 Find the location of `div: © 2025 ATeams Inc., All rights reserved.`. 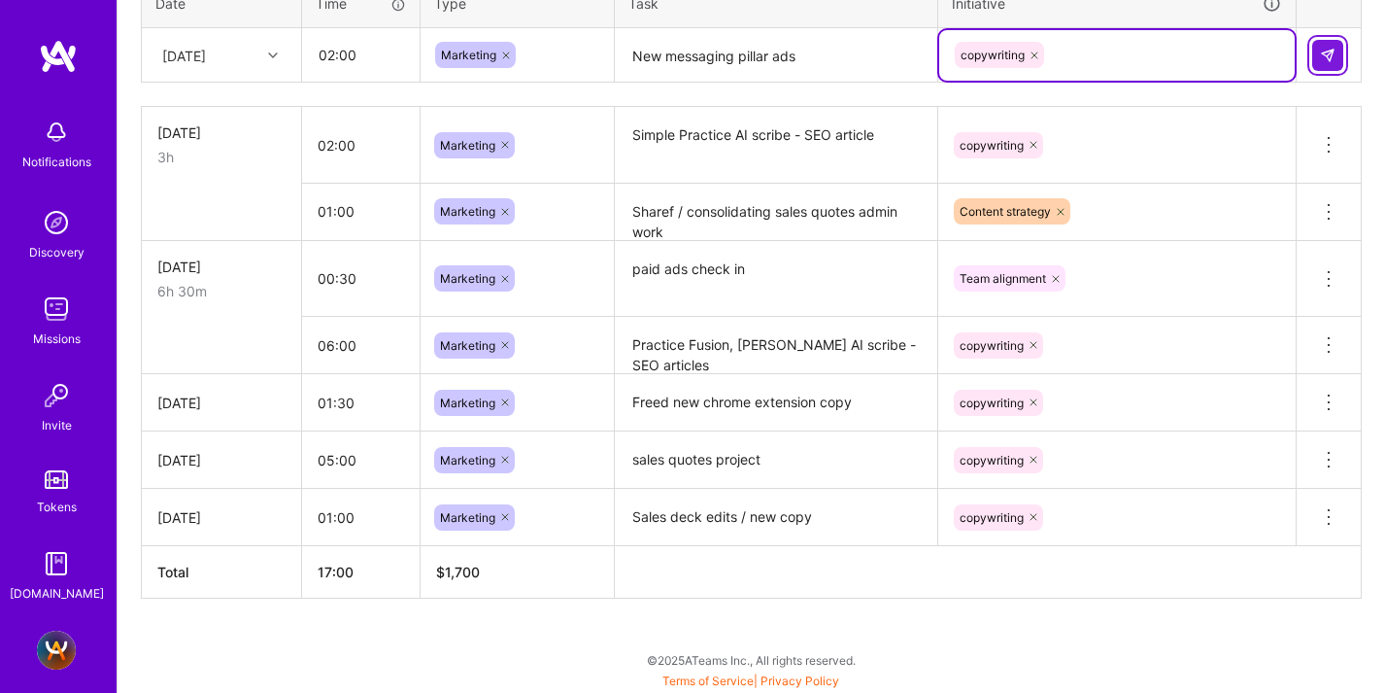

div: © 2025 ATeams Inc., All rights reserved. is located at coordinates (751, 660).